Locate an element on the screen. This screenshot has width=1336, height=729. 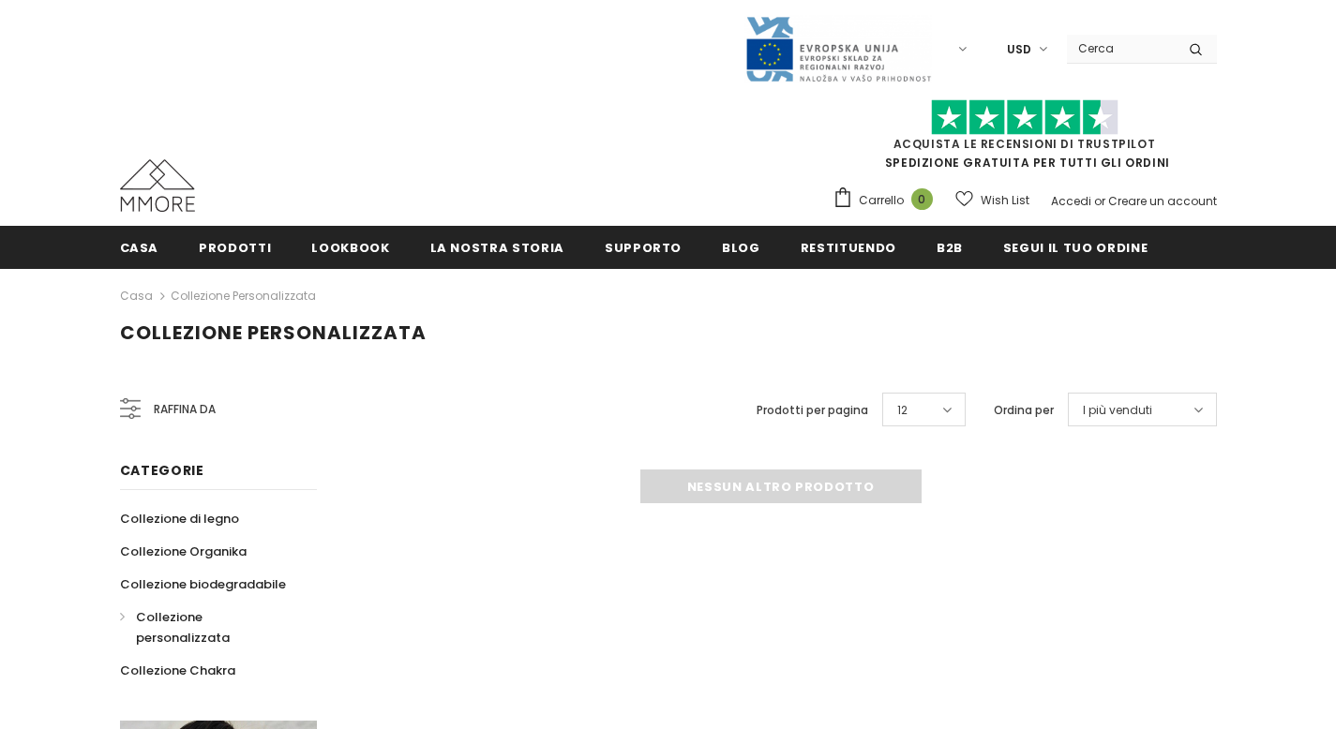
img: Fidati di Pilot Stars is located at coordinates (1025, 117).